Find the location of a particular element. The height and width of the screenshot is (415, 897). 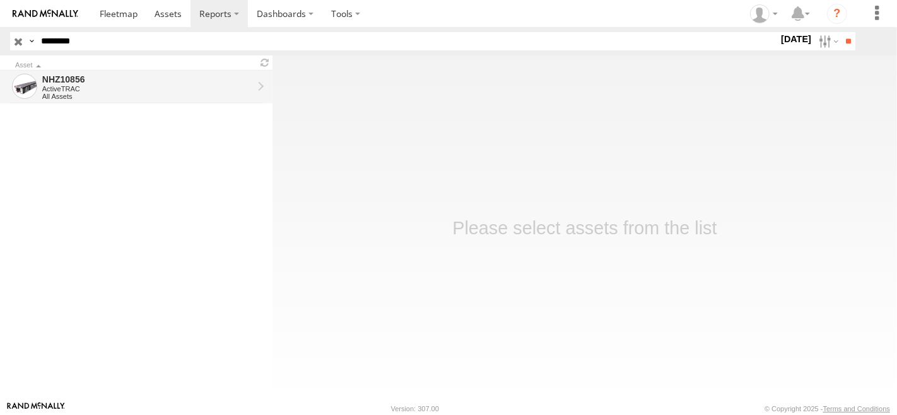

a: Terms and Conditions is located at coordinates (856, 409).